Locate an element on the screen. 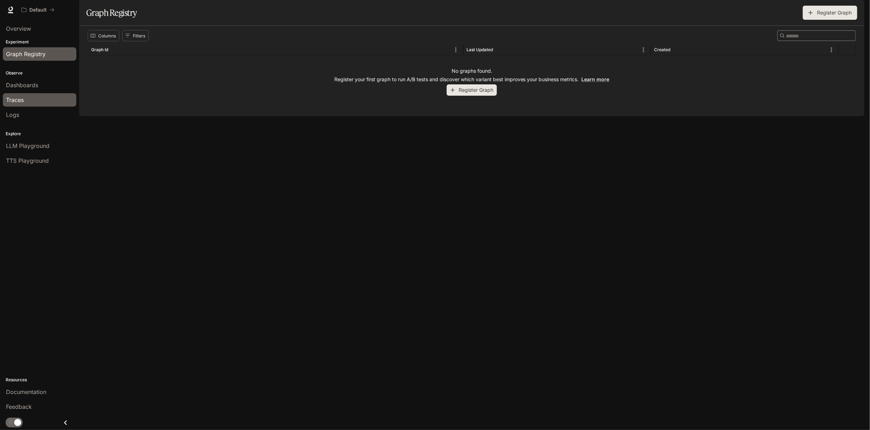 The width and height of the screenshot is (870, 430). button: All workspaces is located at coordinates (38, 10).